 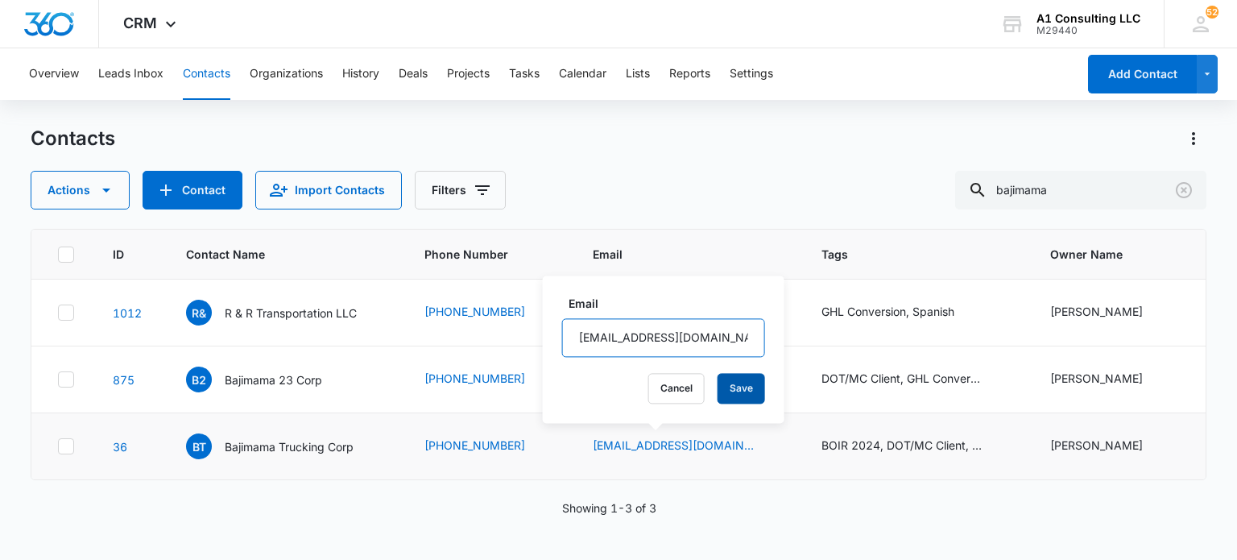 What do you see at coordinates (273, 379) in the screenshot?
I see `p: Bajimama 23 Corp` at bounding box center [273, 379].